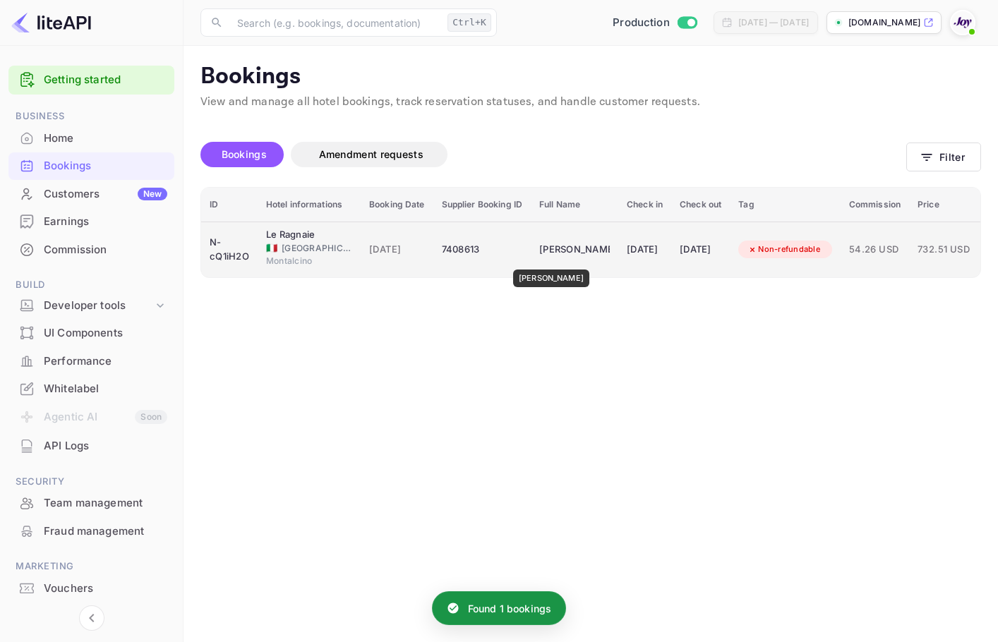 Image resolution: width=998 pixels, height=642 pixels. I want to click on div: Ctrl+K, so click(469, 23).